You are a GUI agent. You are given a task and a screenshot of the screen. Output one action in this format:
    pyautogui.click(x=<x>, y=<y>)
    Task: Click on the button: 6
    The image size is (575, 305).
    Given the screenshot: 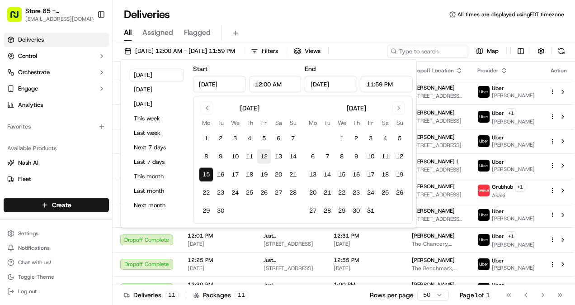 What is the action you would take?
    pyautogui.click(x=313, y=156)
    